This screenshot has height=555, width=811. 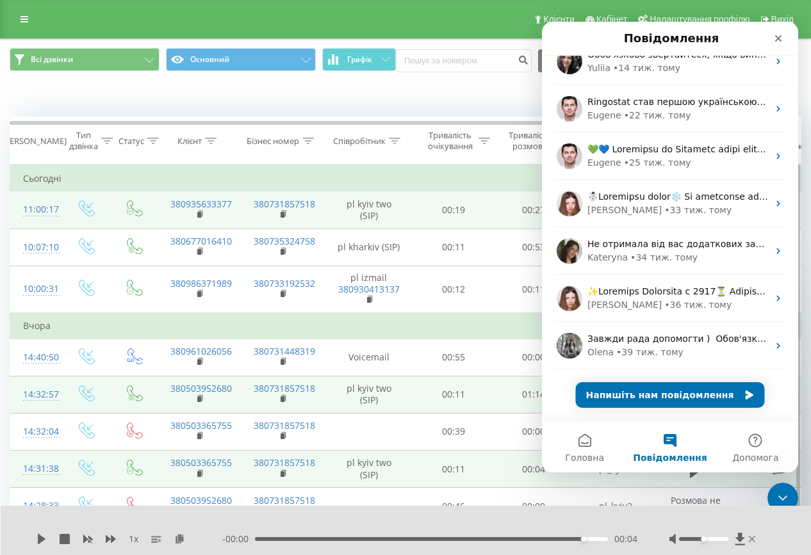 What do you see at coordinates (28, 324) in the screenshot?
I see `img: Profile image for Olena` at bounding box center [28, 324].